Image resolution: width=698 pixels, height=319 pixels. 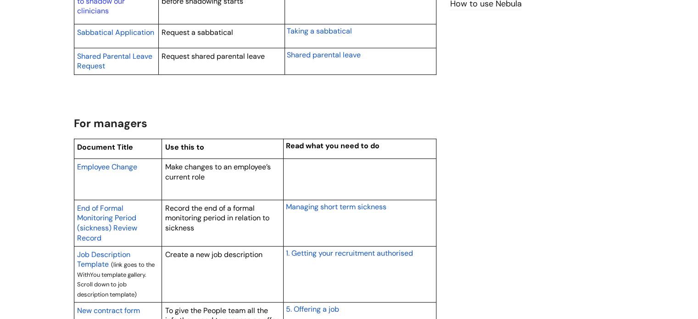 What do you see at coordinates (213, 56) in the screenshot?
I see `span: Request shared parental leave` at bounding box center [213, 56].